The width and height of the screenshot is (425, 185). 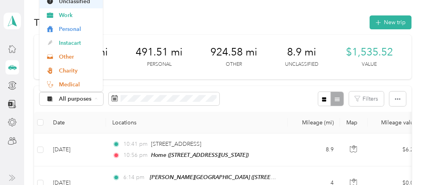 What do you see at coordinates (395, 149) in the screenshot?
I see `td: $6.23` at bounding box center [395, 149].